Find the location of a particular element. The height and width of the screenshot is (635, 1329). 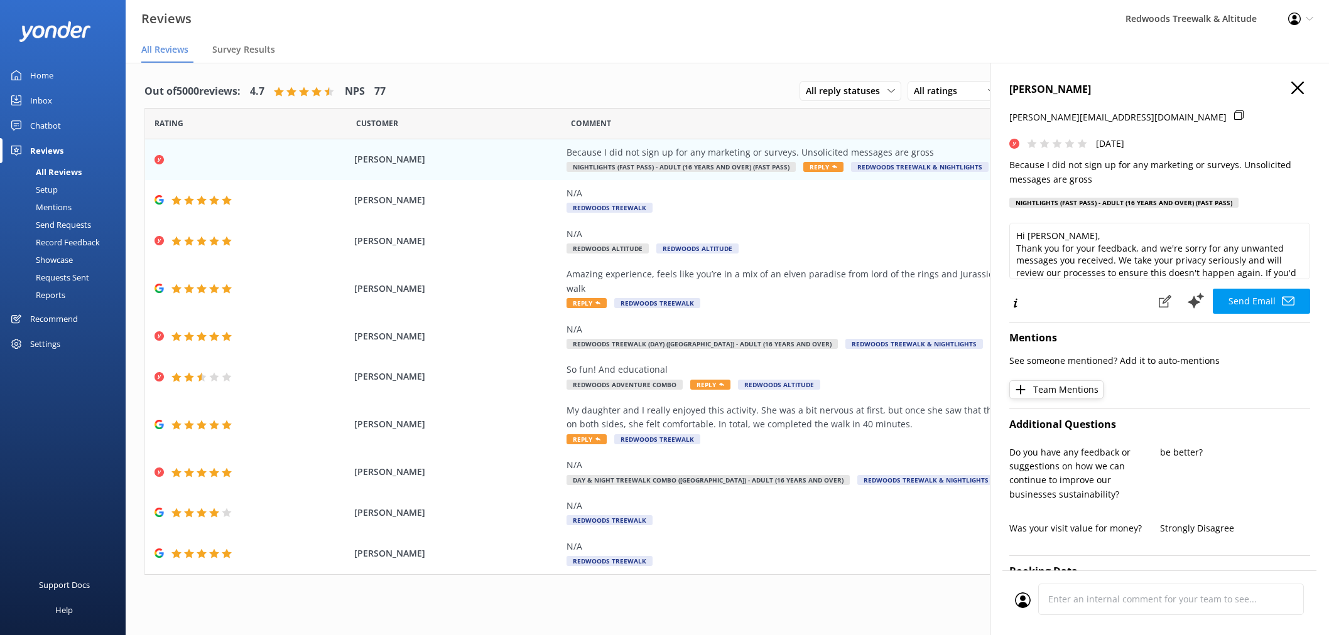

div: Settings is located at coordinates (45, 344).